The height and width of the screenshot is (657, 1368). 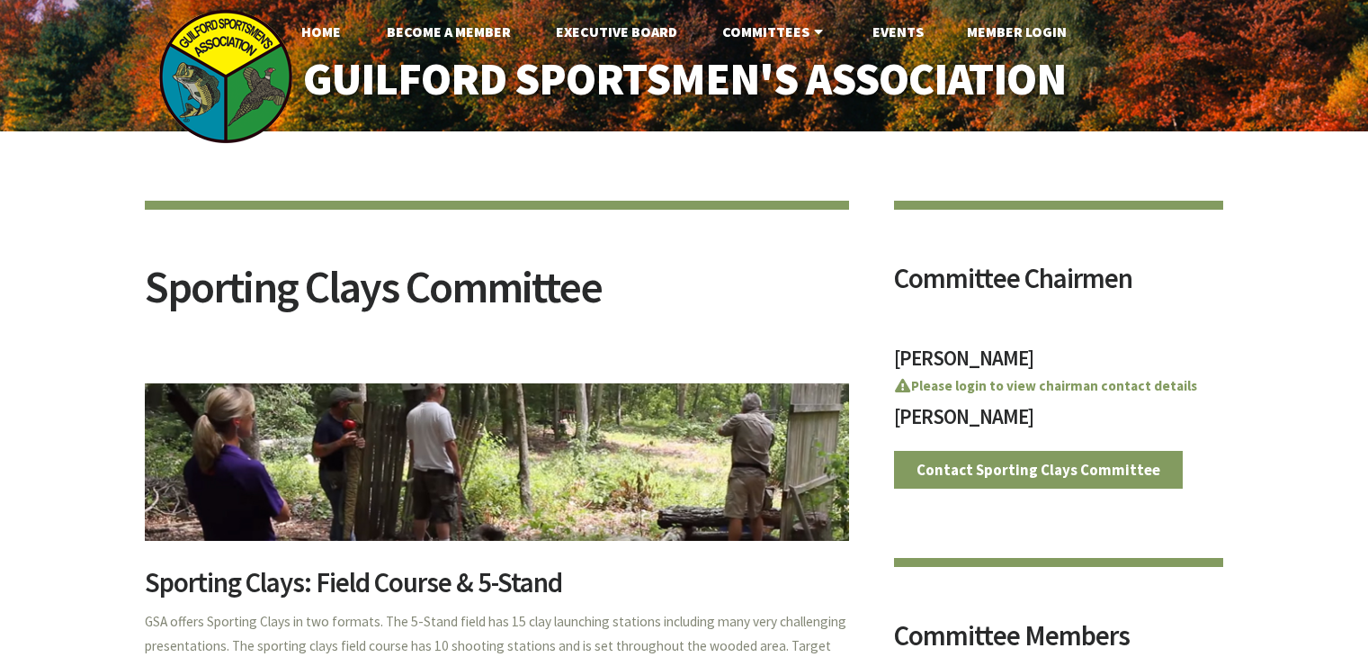 What do you see at coordinates (1016, 31) in the screenshot?
I see `a: Member Login` at bounding box center [1016, 31].